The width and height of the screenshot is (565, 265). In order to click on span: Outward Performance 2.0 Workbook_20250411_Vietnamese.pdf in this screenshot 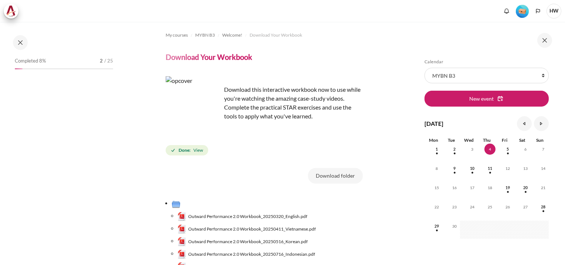, I will do `click(252, 229)`.